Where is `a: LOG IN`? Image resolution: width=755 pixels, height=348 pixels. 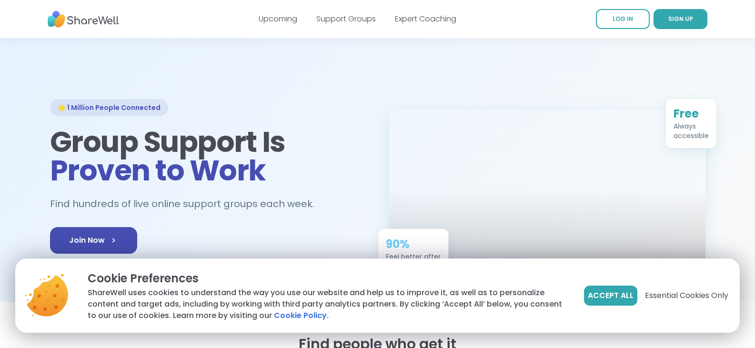
a: LOG IN is located at coordinates (622, 19).